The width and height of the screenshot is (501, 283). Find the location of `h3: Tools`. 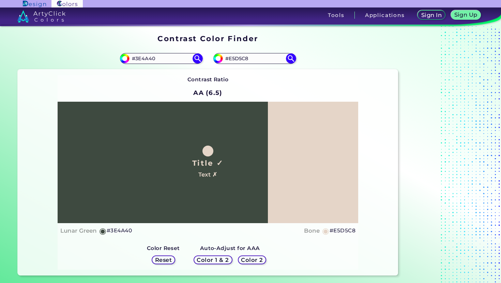

h3: Tools is located at coordinates (336, 15).